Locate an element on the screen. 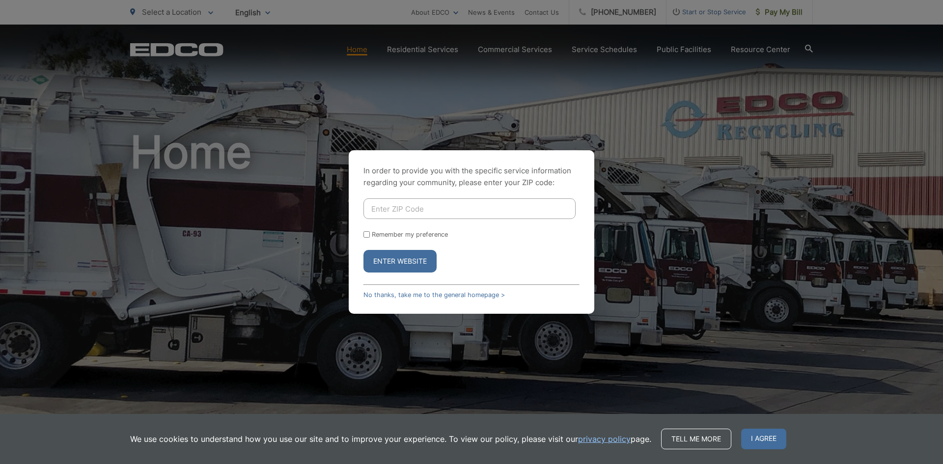 The height and width of the screenshot is (464, 943). p: We use cookies to understand how you use our site and to improve your experience. To view our pol... is located at coordinates (390, 439).